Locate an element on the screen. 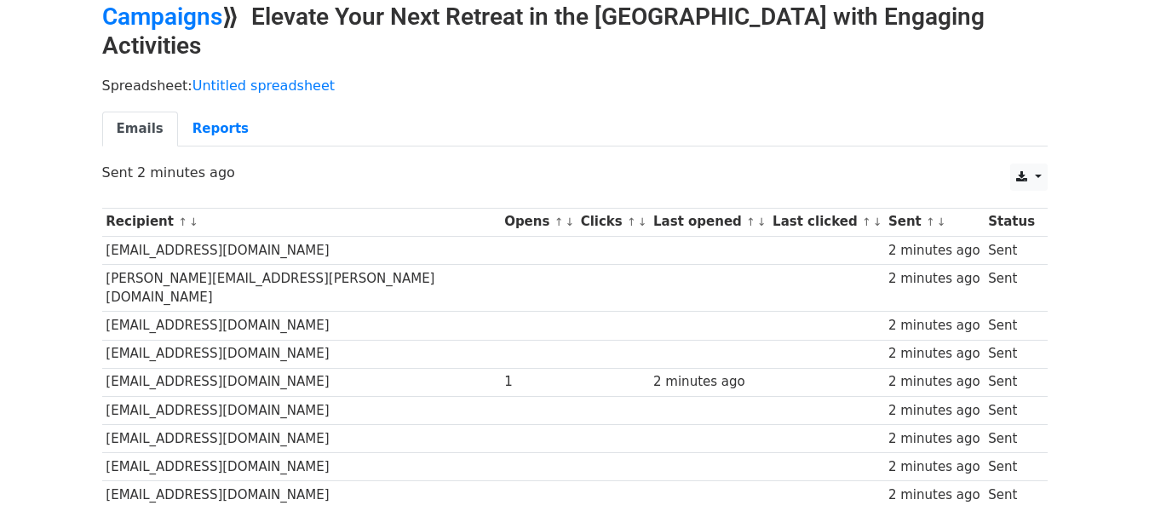  p: Sent 2 minutes ago is located at coordinates (575, 172).